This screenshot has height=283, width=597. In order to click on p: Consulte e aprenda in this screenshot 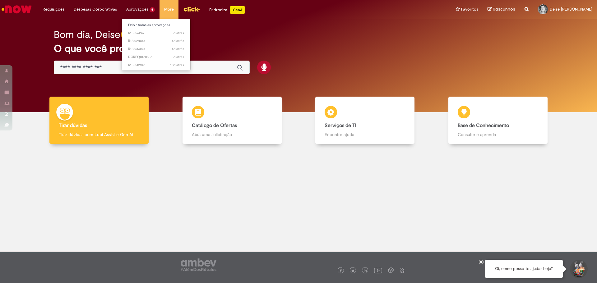, I will do `click(498, 135)`.